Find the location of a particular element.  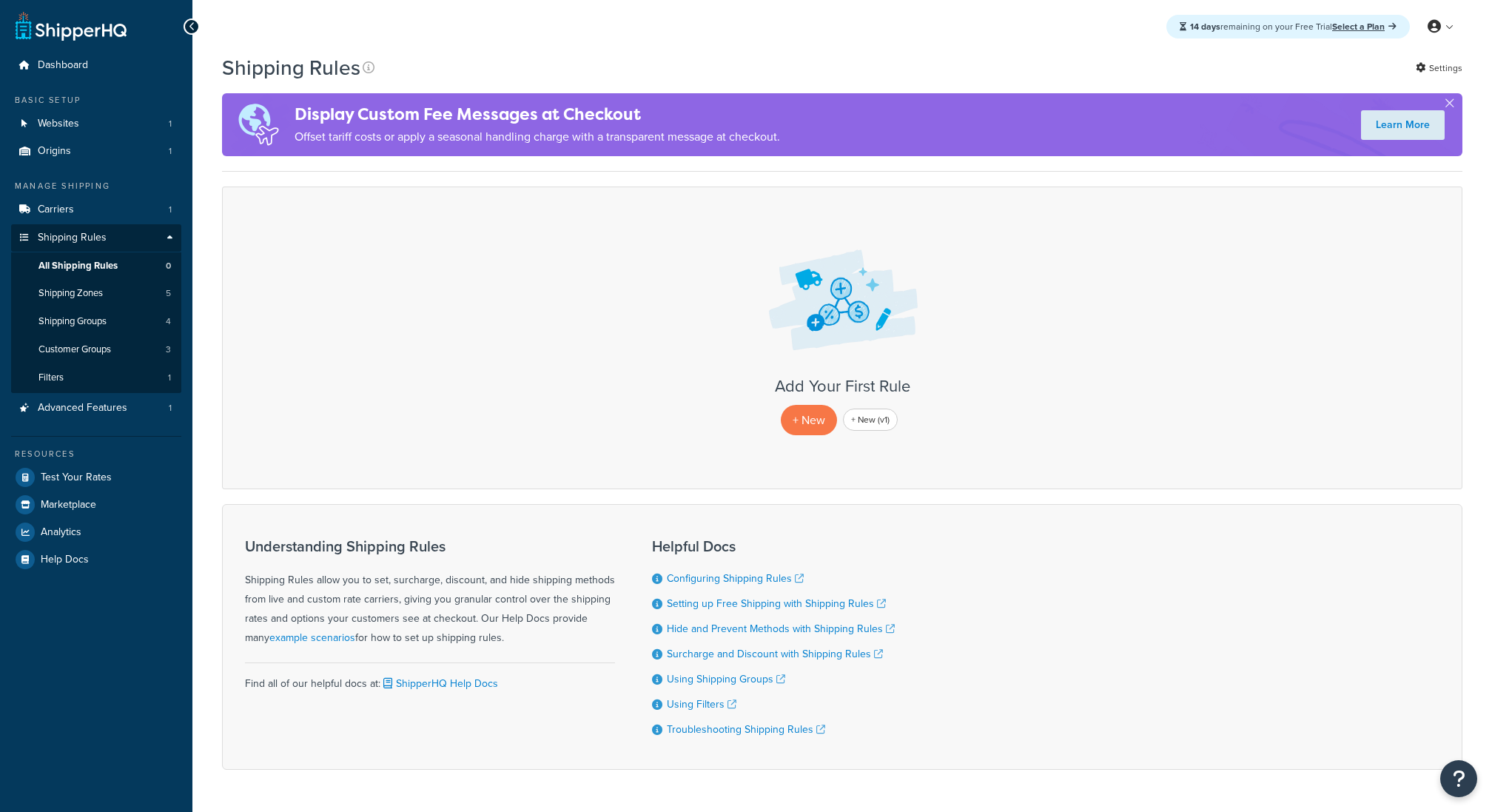

a: Advanced Features 1 is located at coordinates (96, 408).